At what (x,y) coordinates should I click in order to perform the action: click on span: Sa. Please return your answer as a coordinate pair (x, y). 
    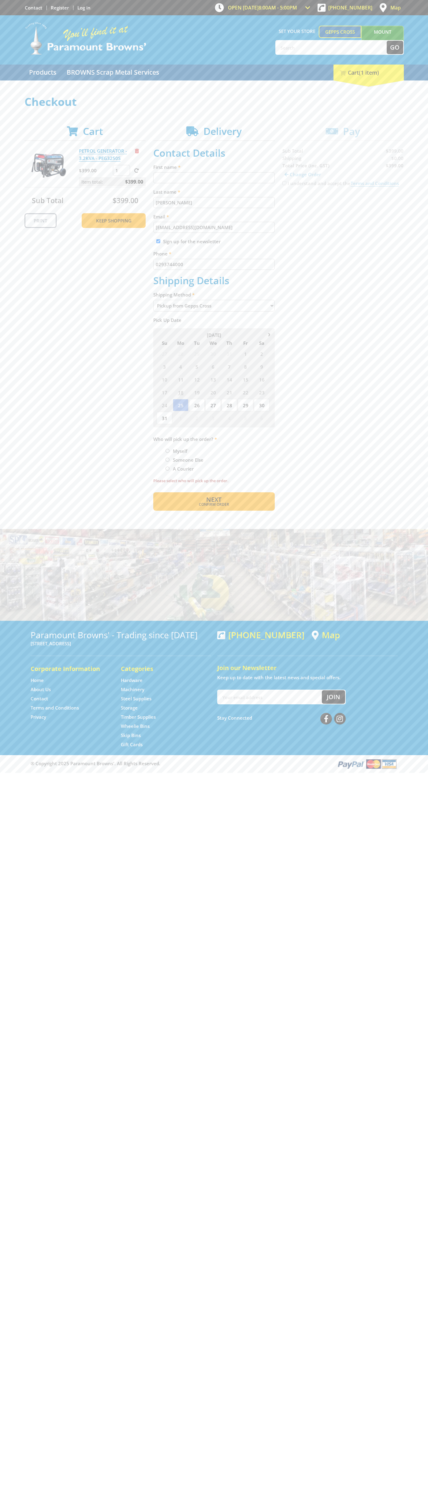
    Looking at the image, I should click on (262, 343).